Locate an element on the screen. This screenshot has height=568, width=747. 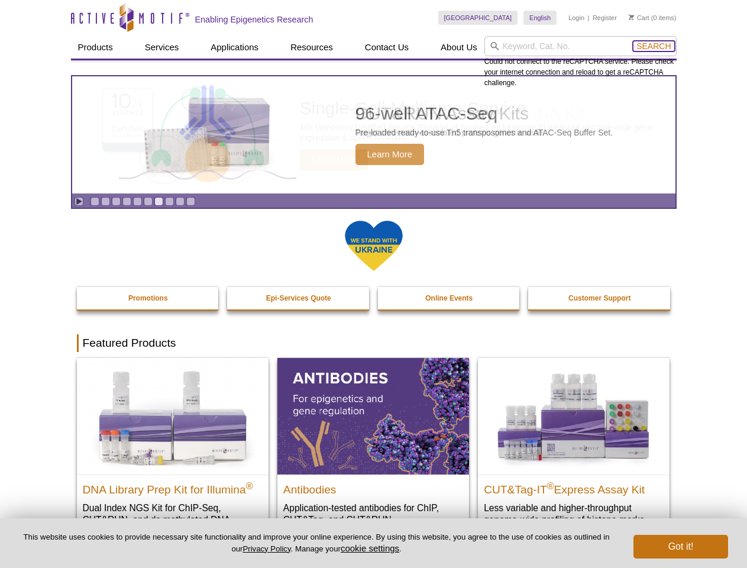
img: All Antibodies is located at coordinates (373, 416).